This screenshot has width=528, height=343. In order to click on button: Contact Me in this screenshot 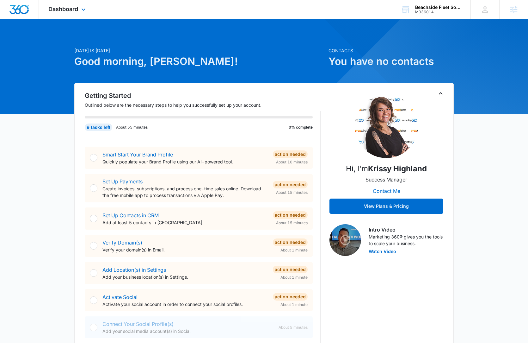, I will do `click(387, 191)`.